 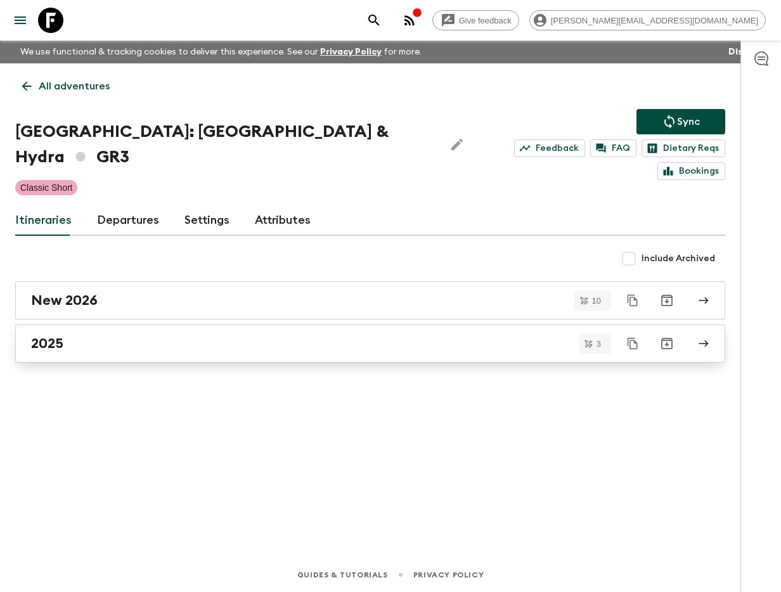 What do you see at coordinates (678, 259) in the screenshot?
I see `span: Include Archived` at bounding box center [678, 259].